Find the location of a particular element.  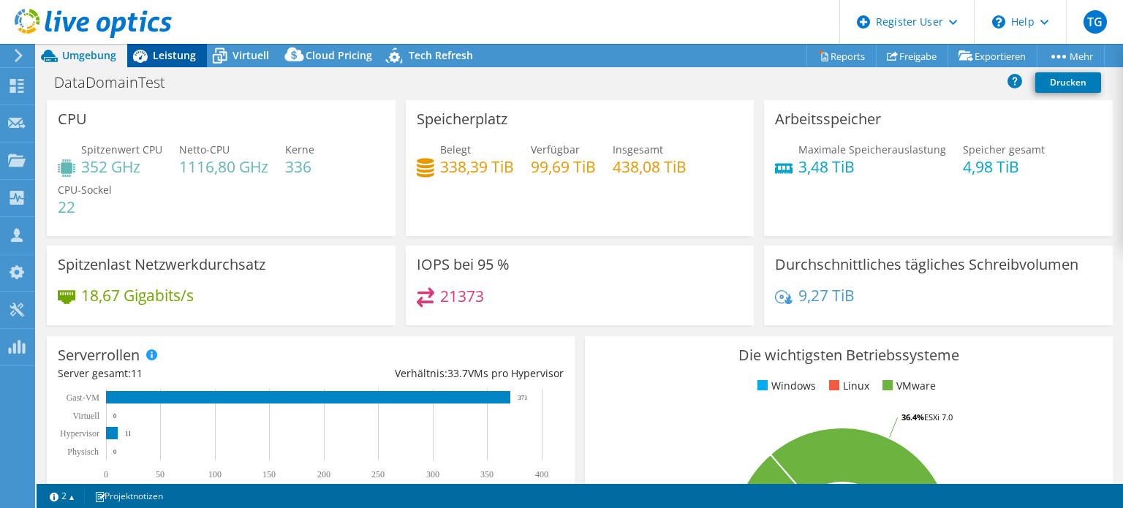

span: Belegt is located at coordinates (456, 149).